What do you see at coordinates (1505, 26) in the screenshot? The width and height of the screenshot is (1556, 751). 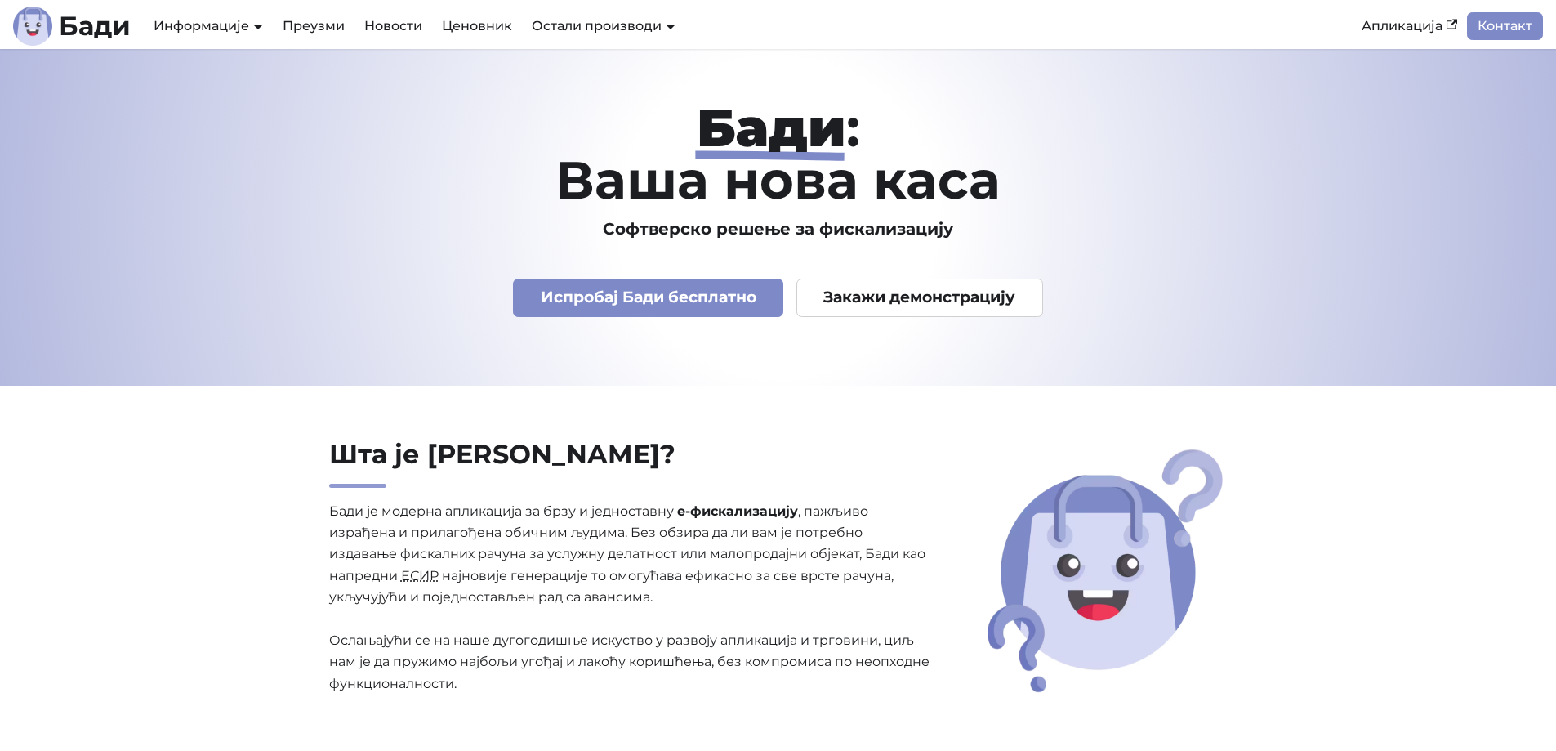 I see `a: Контакт` at bounding box center [1505, 26].